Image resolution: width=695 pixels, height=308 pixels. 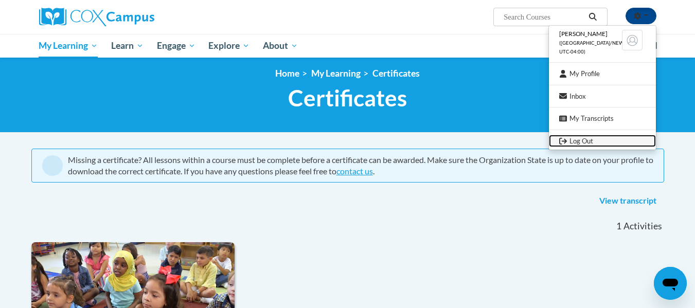 I want to click on span: Certificates, so click(x=347, y=98).